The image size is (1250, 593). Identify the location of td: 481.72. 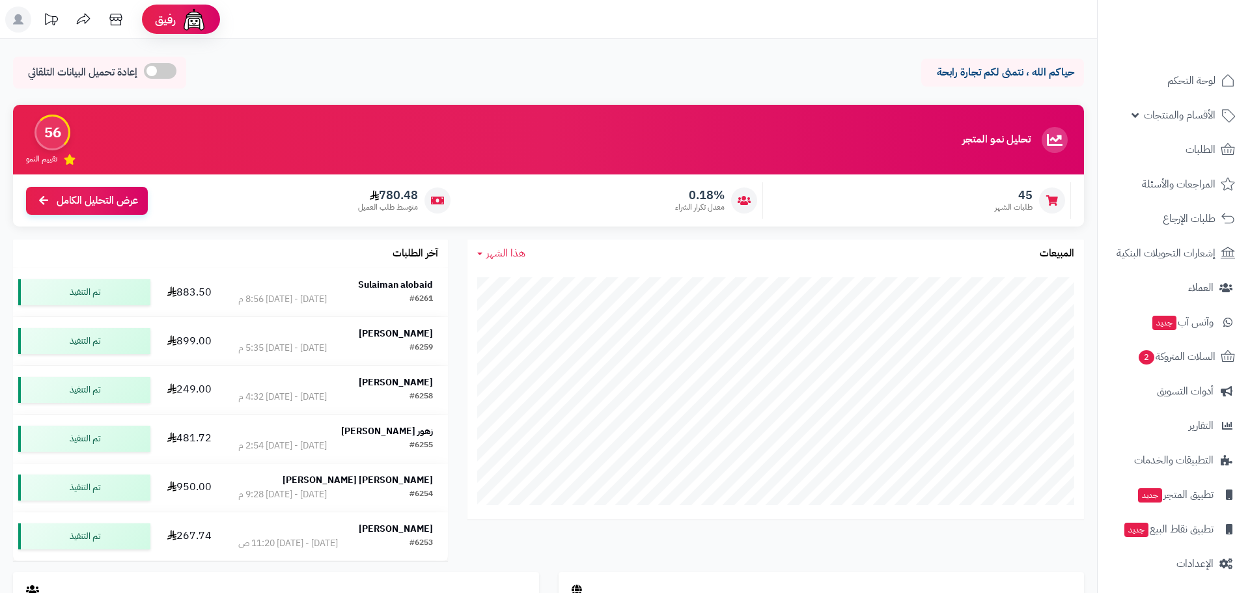
(189, 439).